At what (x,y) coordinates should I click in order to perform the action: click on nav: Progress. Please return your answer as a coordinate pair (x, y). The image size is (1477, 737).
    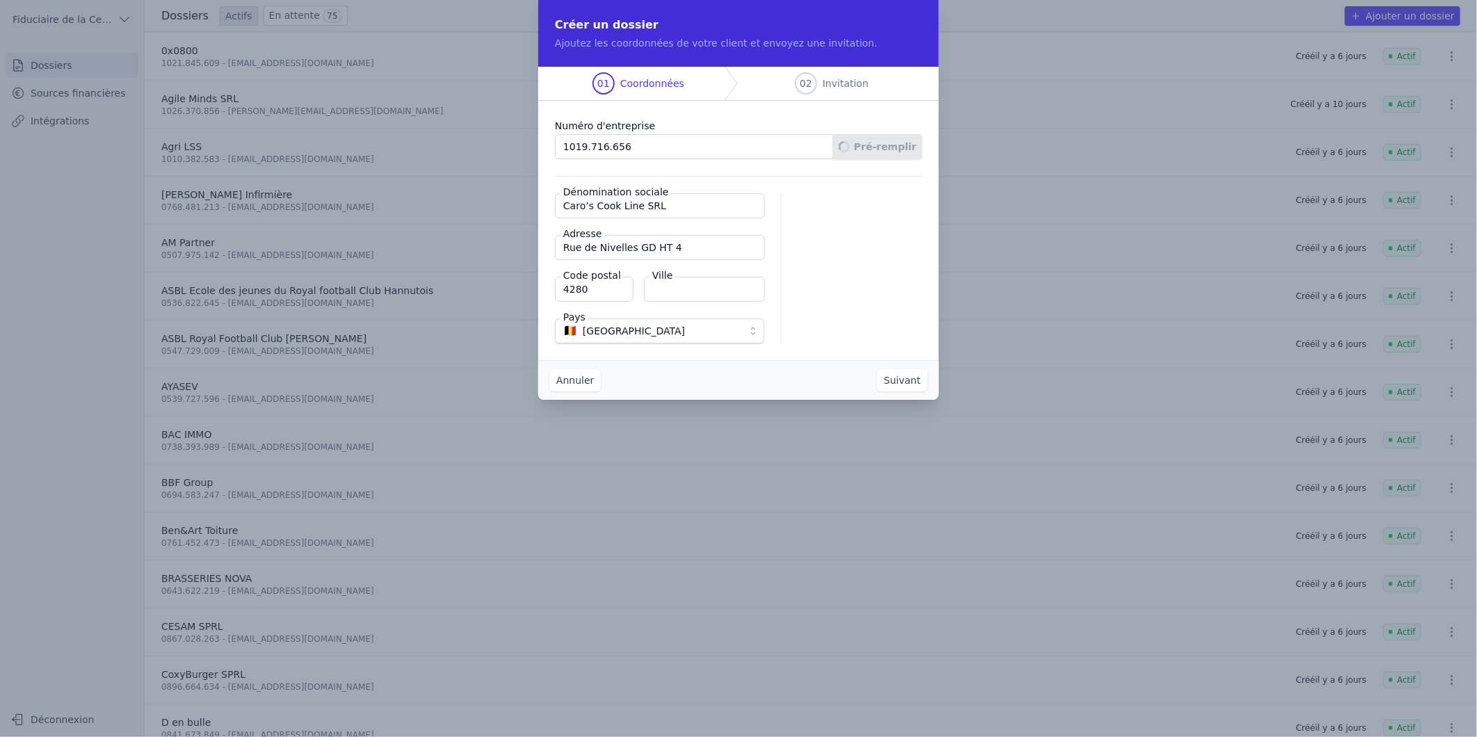
    Looking at the image, I should click on (738, 83).